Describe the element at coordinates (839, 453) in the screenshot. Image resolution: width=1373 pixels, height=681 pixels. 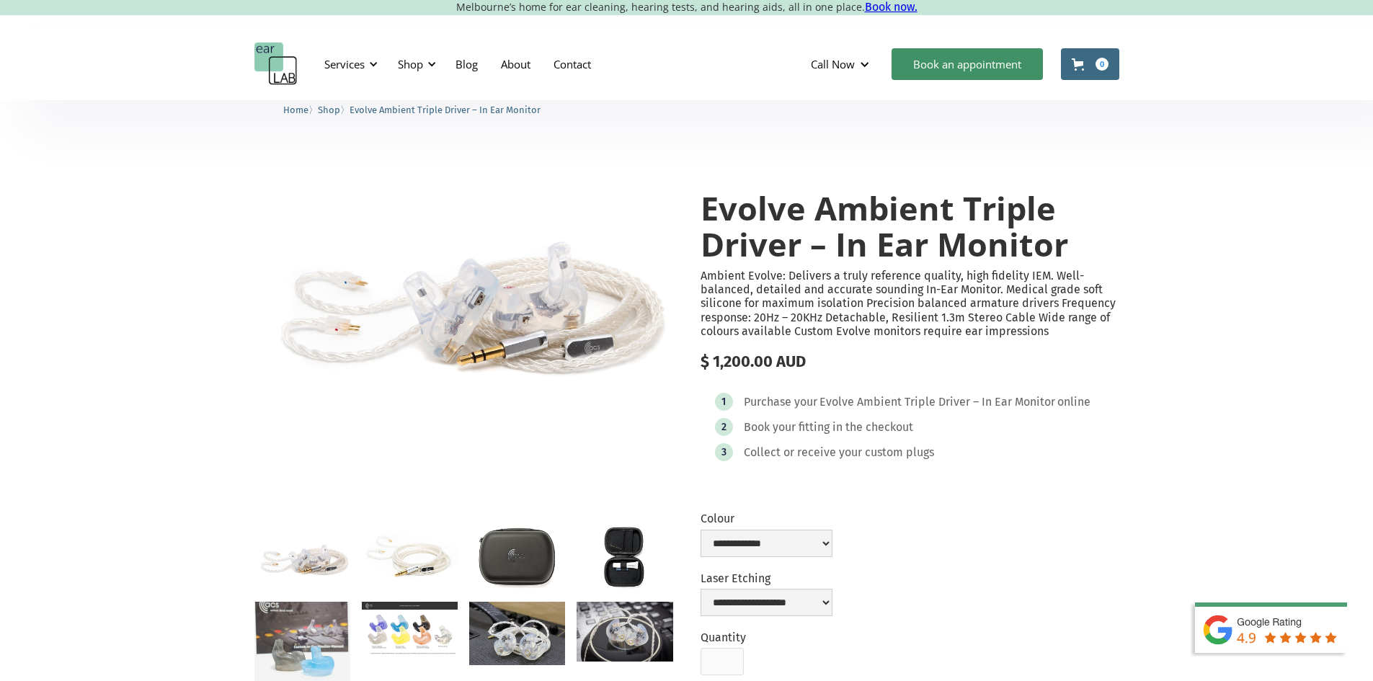
I see `div: Collect or receive your custom plugs` at that location.